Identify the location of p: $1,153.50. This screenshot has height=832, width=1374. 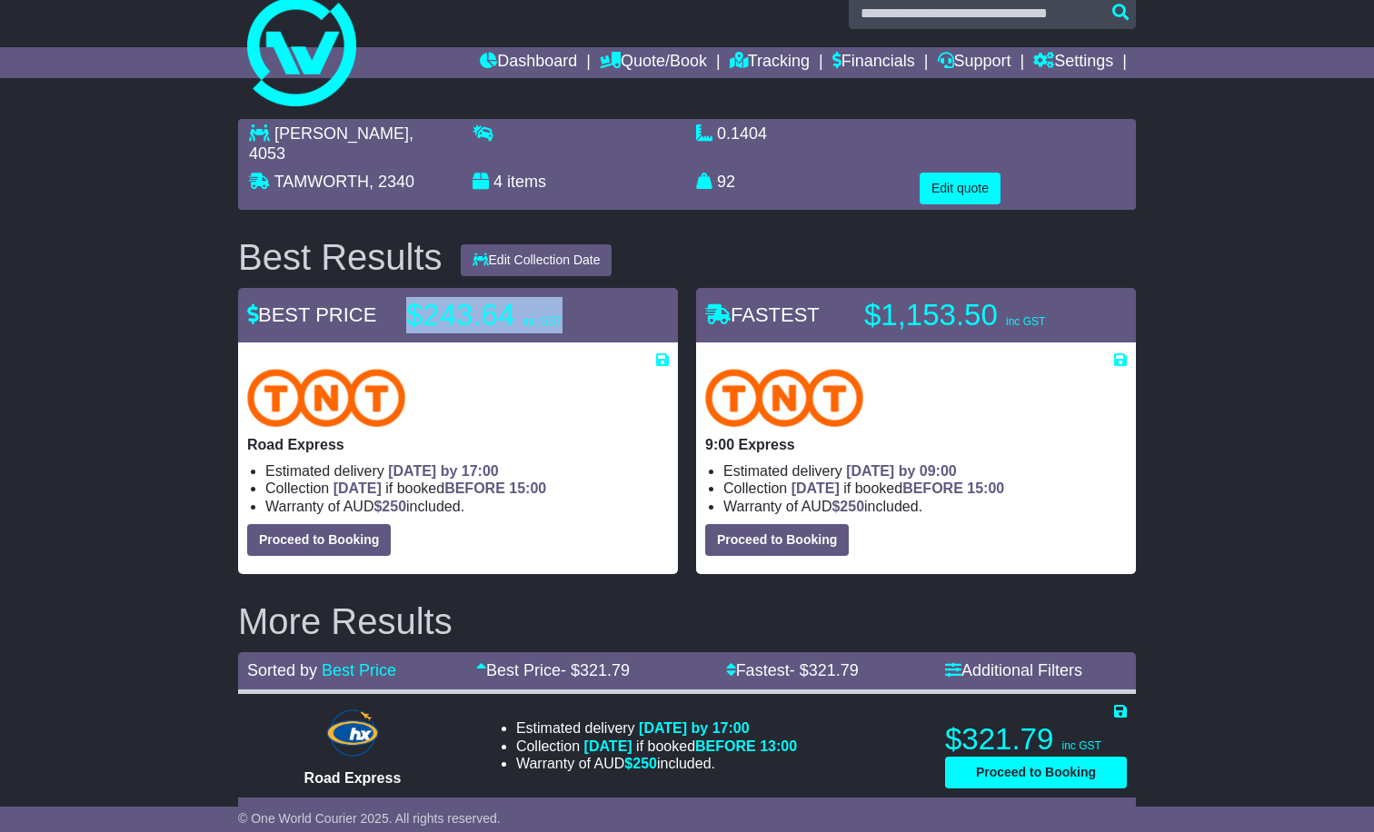
(978, 315).